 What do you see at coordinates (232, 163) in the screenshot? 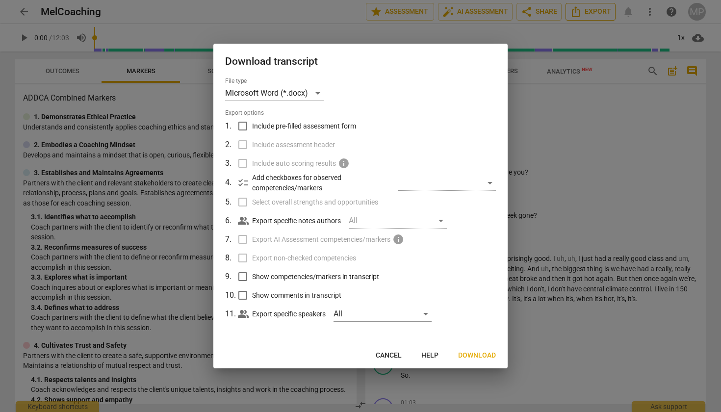
I see `td: 3 .` at bounding box center [232, 163].